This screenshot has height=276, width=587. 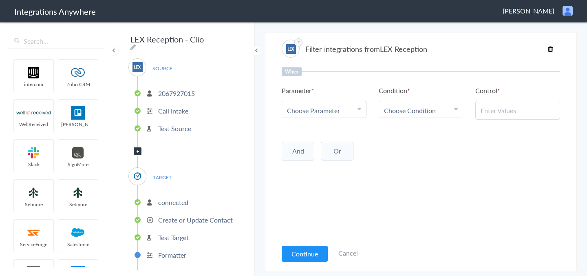 I want to click on img: clio-logo.svg, so click(x=137, y=176).